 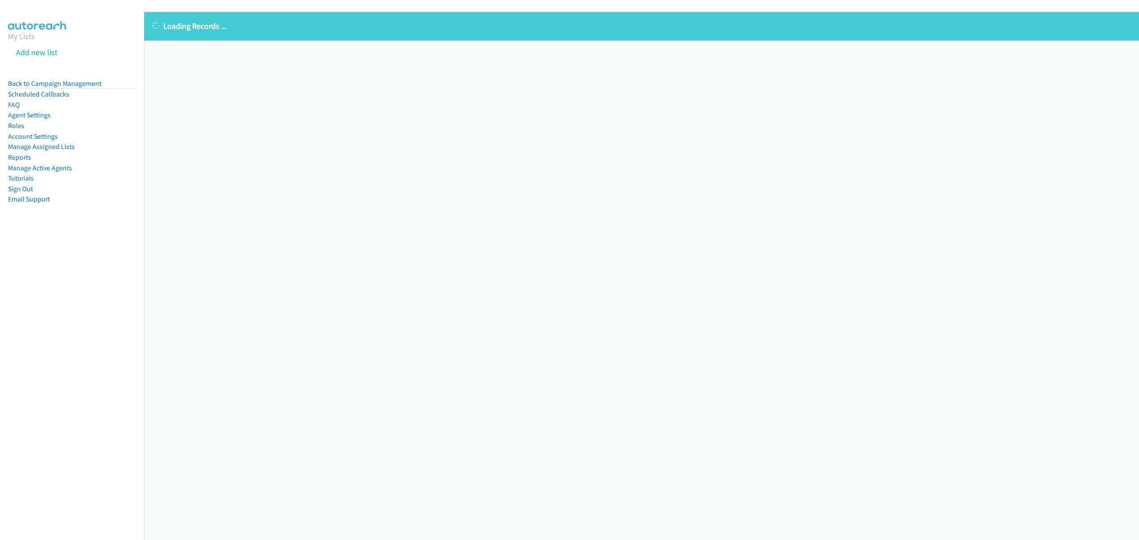 I want to click on a: Email Support, so click(x=29, y=199).